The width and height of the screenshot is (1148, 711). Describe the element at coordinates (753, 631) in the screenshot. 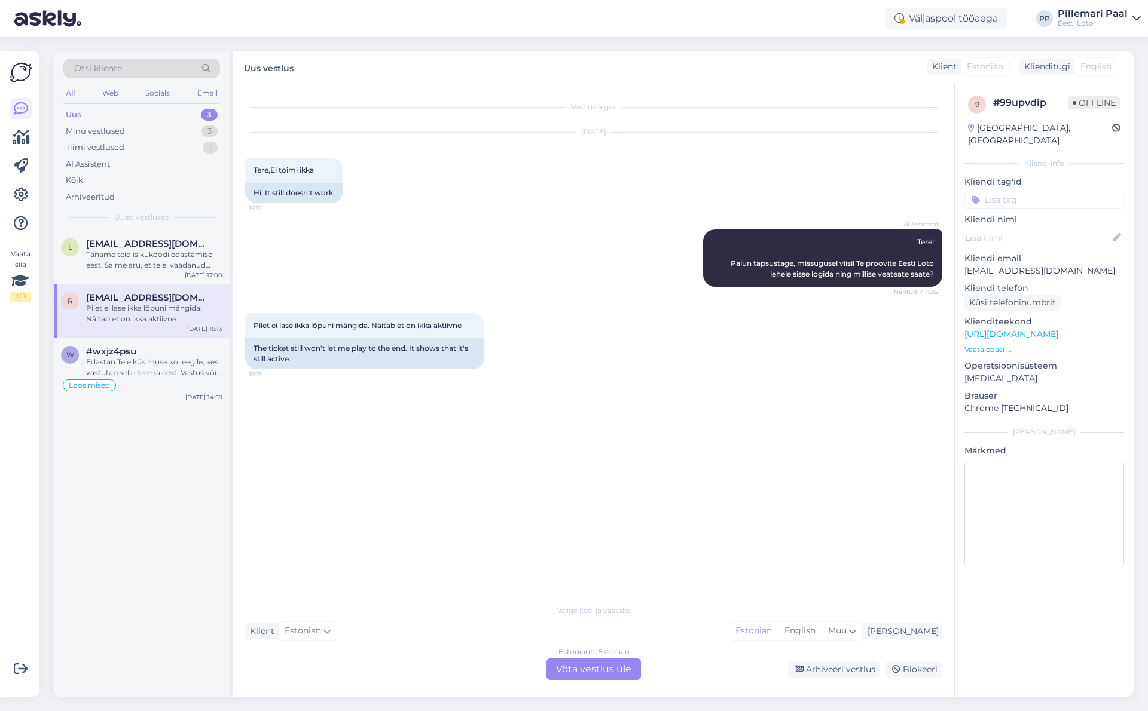

I see `div: Estonian` at that location.